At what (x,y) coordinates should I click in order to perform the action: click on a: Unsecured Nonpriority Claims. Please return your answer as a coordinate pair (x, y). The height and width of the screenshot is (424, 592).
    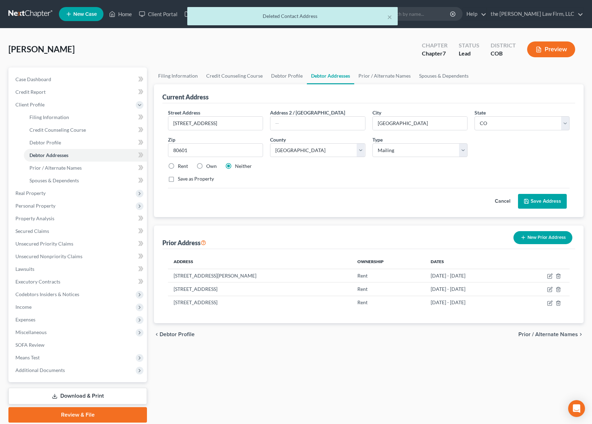
    Looking at the image, I should click on (78, 256).